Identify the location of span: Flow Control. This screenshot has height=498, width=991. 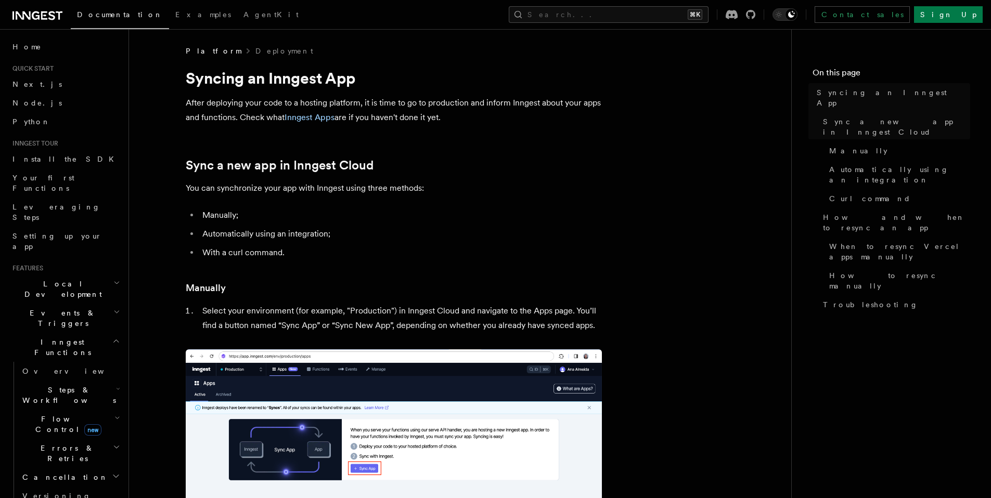
(66, 425).